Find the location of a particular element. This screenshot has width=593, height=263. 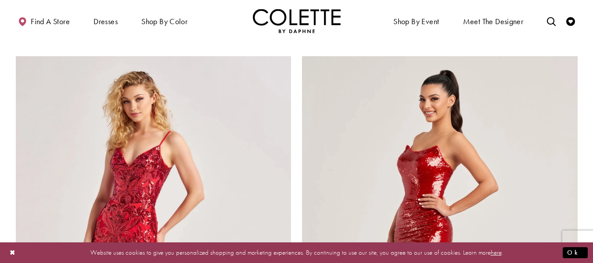

button: Submit Dialog is located at coordinates (575, 252).